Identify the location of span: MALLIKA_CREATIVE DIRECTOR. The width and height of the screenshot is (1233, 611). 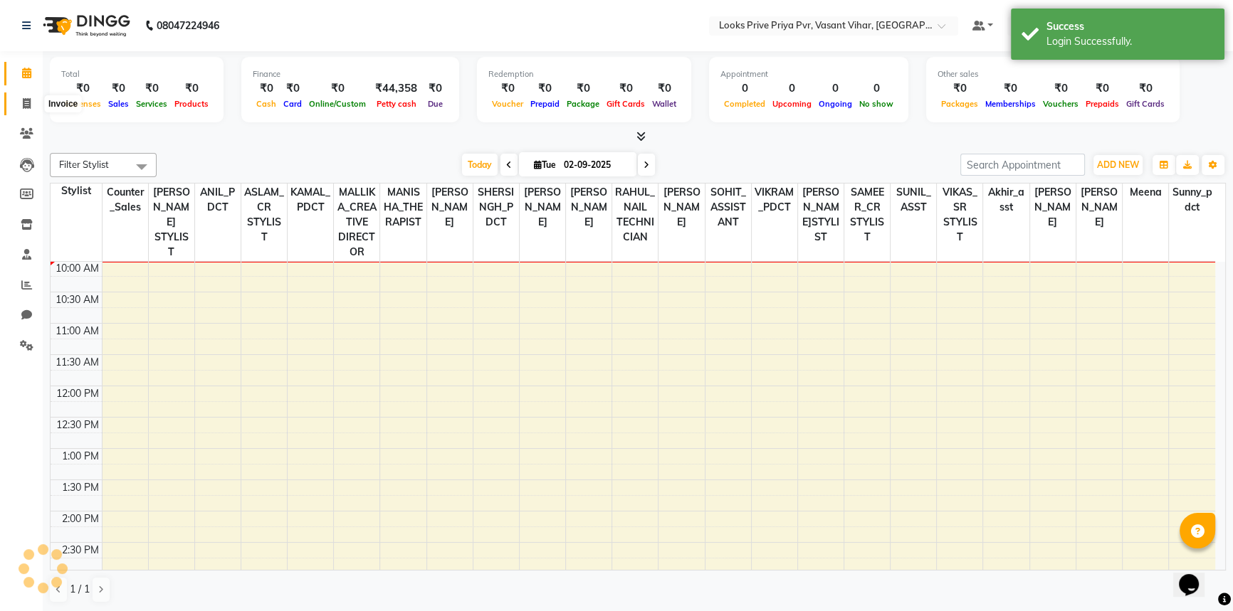
(357, 222).